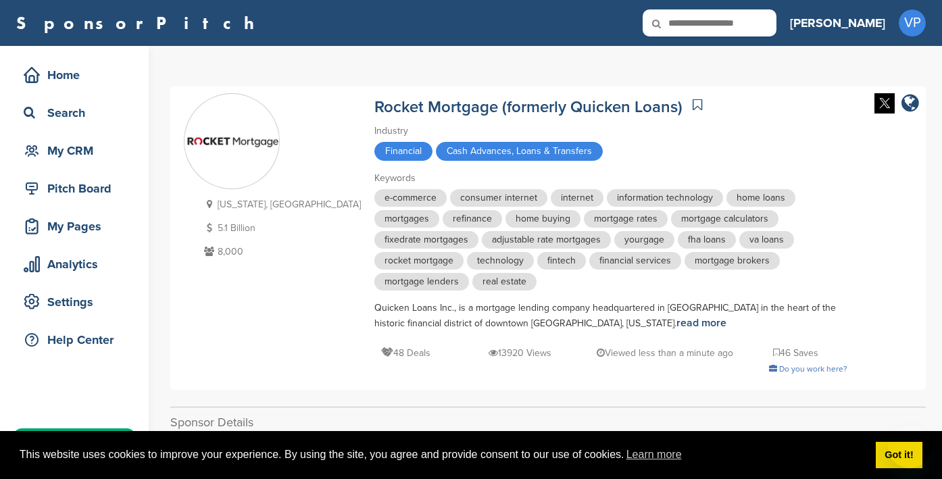 Image resolution: width=942 pixels, height=479 pixels. Describe the element at coordinates (809, 369) in the screenshot. I see `a: Do you work here?` at that location.